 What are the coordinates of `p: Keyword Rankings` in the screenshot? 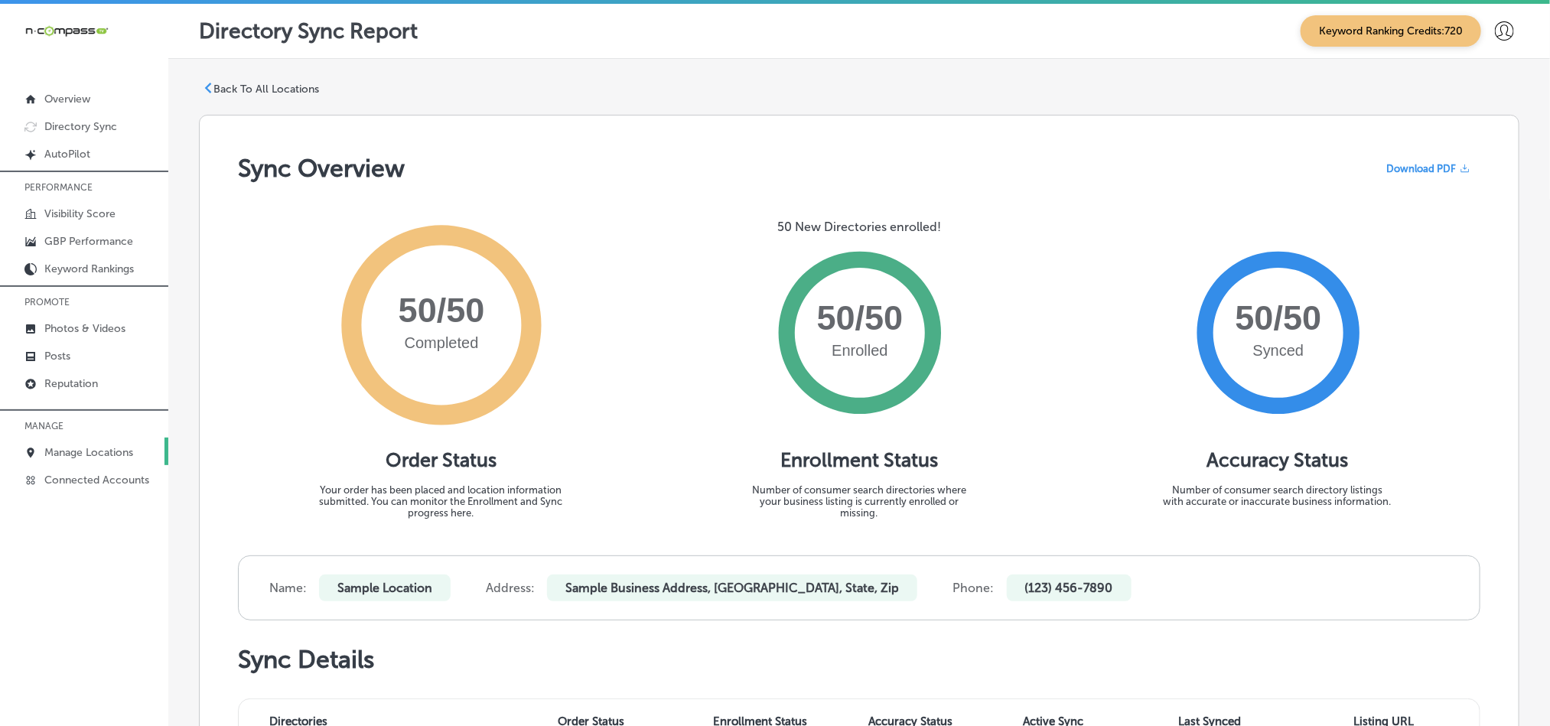 It's located at (89, 269).